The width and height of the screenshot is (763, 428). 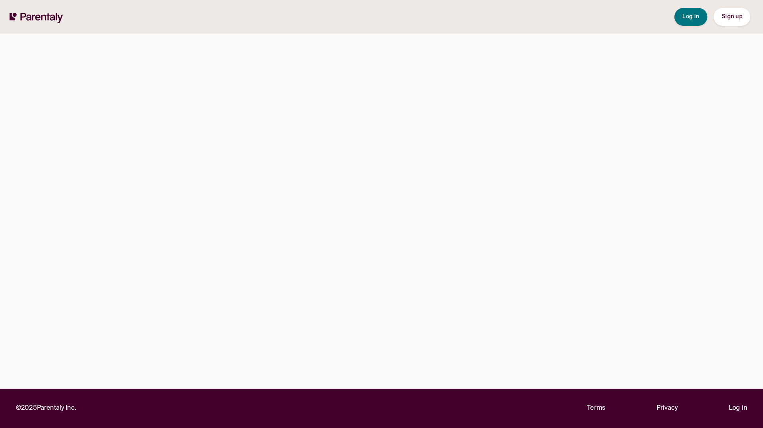 What do you see at coordinates (46, 409) in the screenshot?
I see `p: © 2025 Parentaly Inc.` at bounding box center [46, 409].